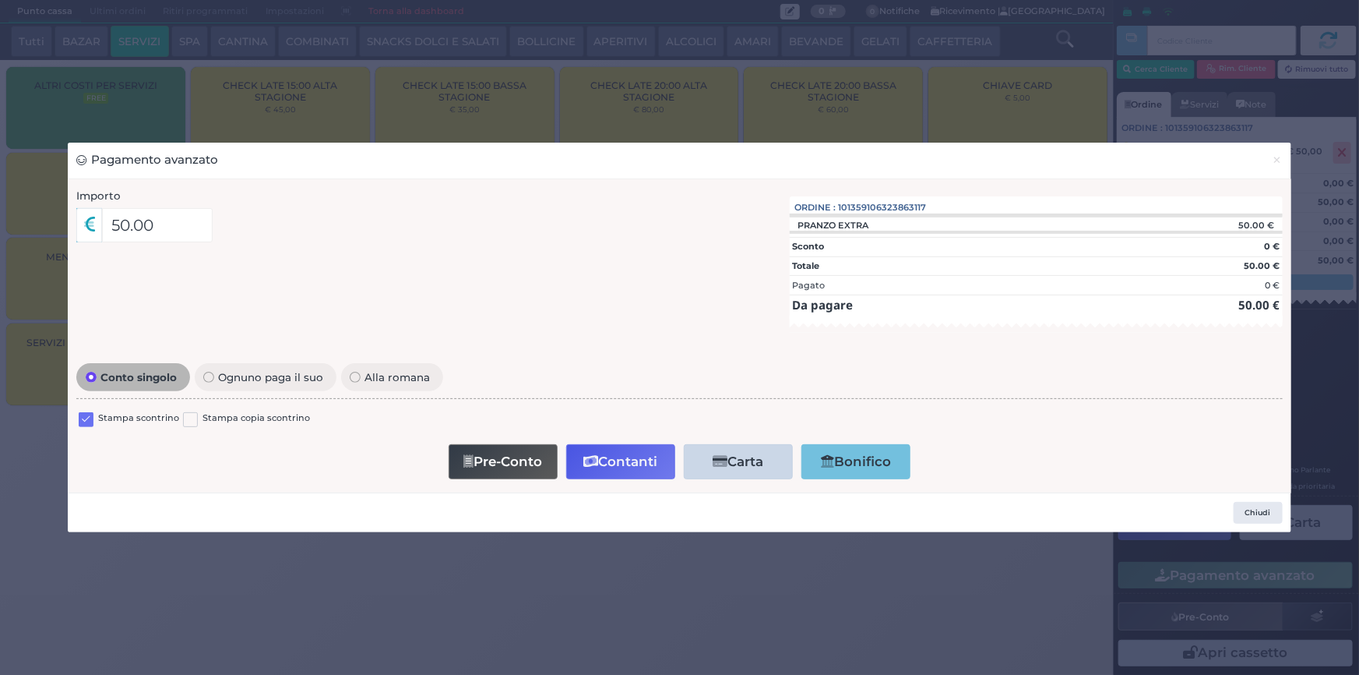 This screenshot has height=675, width=1359. Describe the element at coordinates (823, 305) in the screenshot. I see `strong: Da pagare` at that location.